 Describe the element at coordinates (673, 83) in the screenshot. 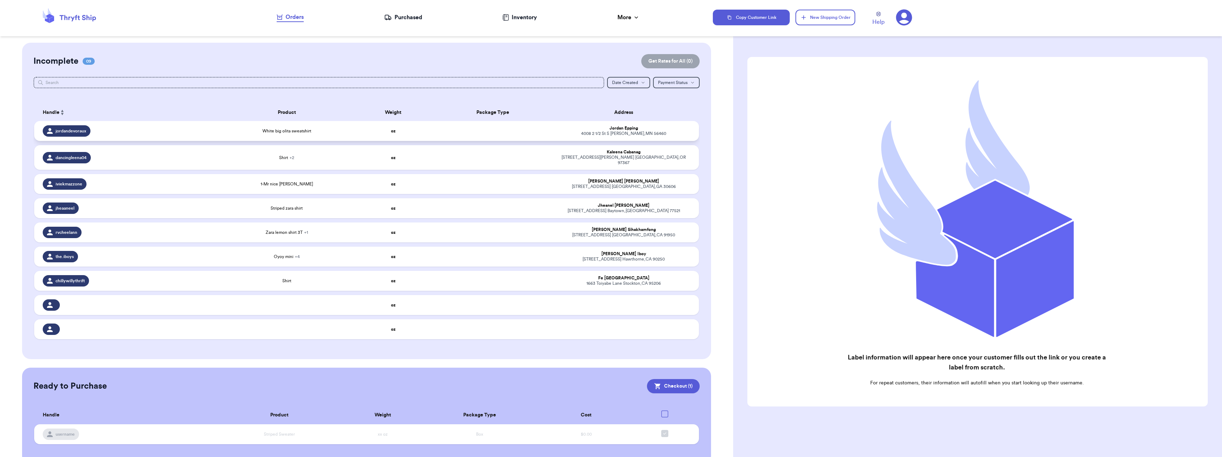

I see `span: Payment Status` at that location.